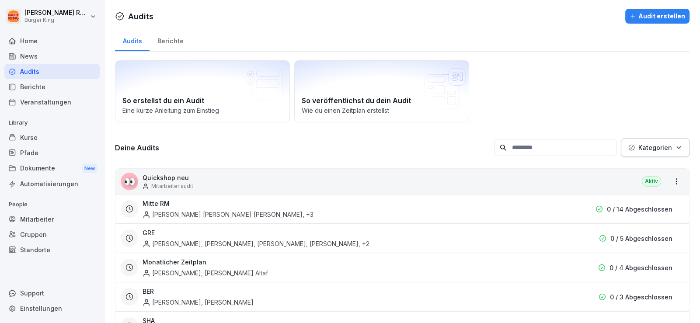 The image size is (700, 323). I want to click on a: Gruppen, so click(52, 234).